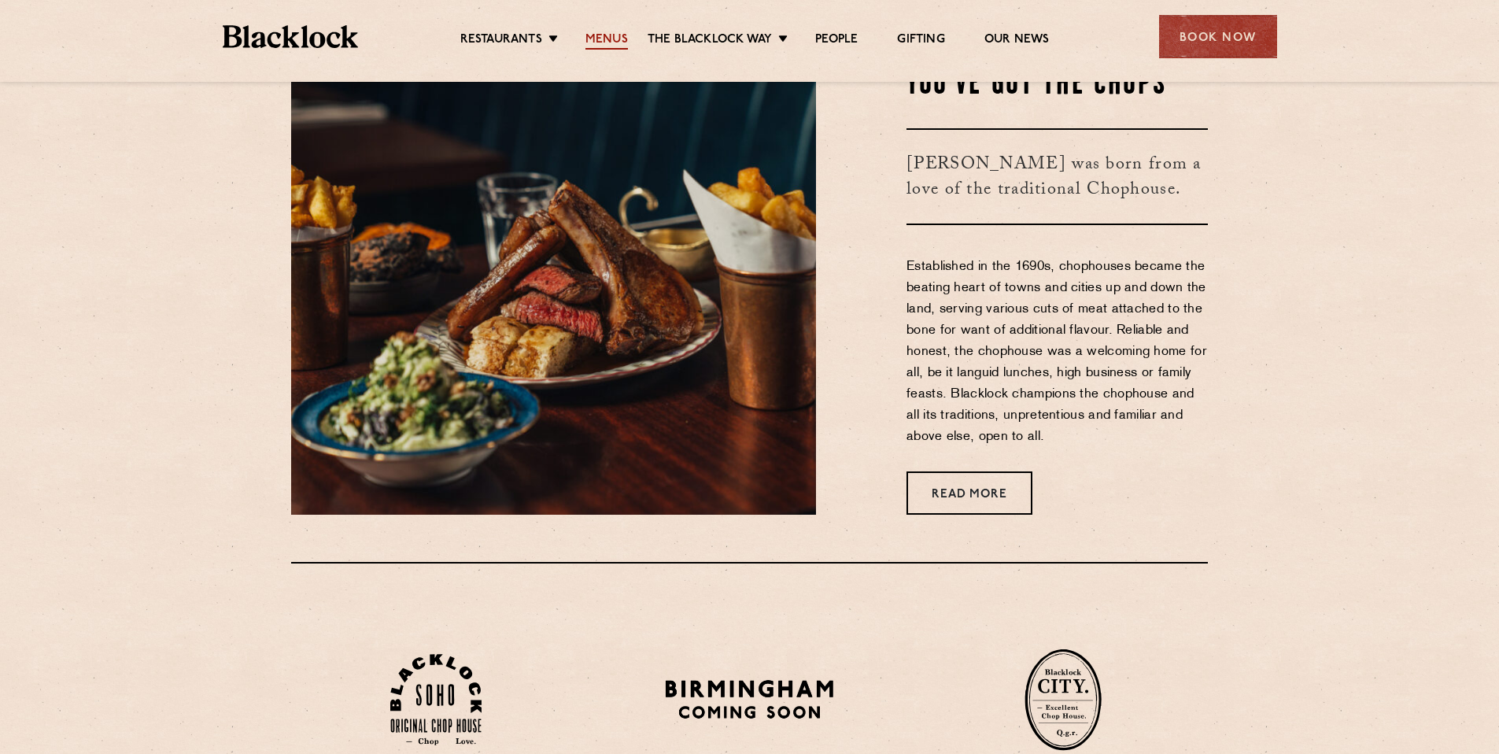 This screenshot has height=754, width=1499. I want to click on a: Read More, so click(969, 493).